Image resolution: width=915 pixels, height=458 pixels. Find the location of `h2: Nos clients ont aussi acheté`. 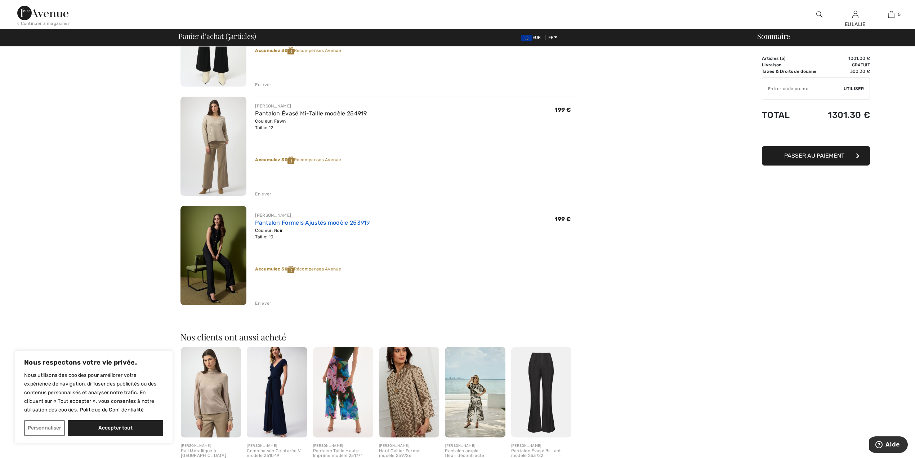

h2: Nos clients ont aussi acheté is located at coordinates (379, 337).